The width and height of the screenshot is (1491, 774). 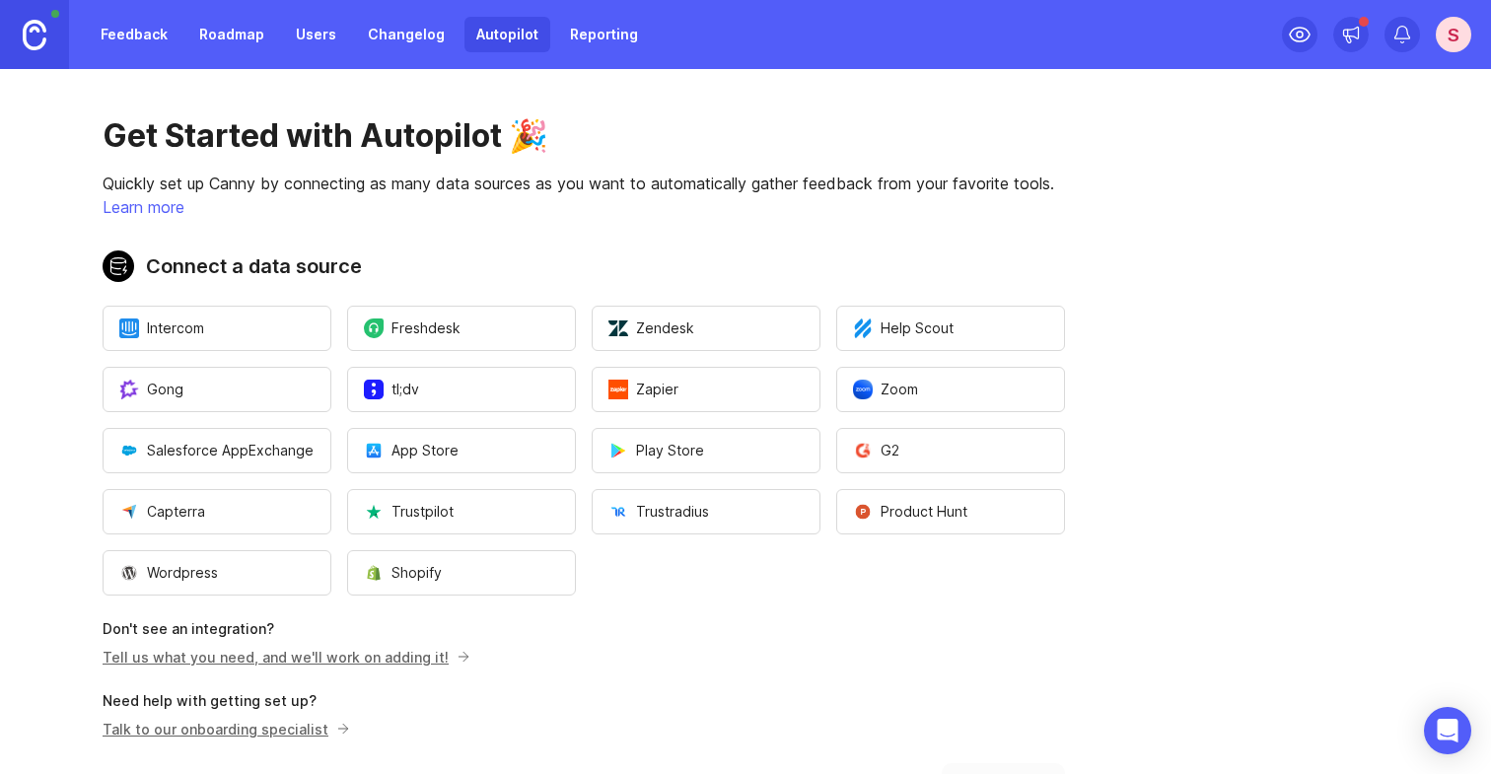 I want to click on h2: Connect a data source, so click(x=584, y=266).